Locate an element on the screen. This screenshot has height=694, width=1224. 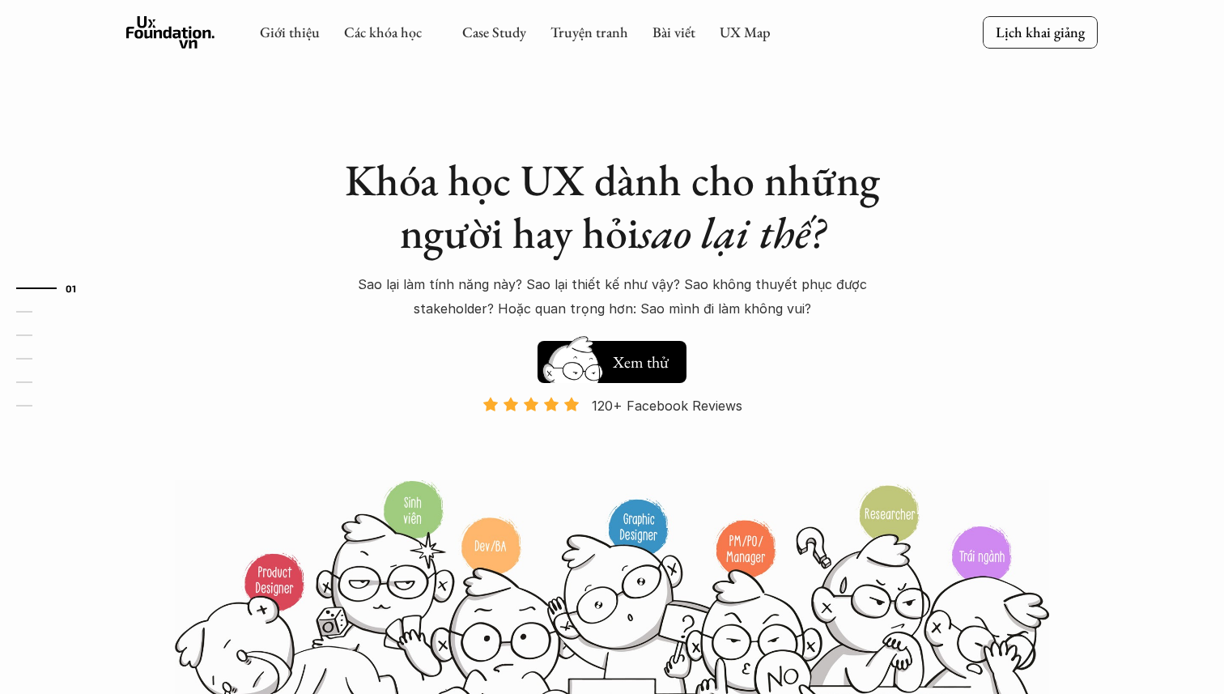
a: Xem thử is located at coordinates (612, 358).